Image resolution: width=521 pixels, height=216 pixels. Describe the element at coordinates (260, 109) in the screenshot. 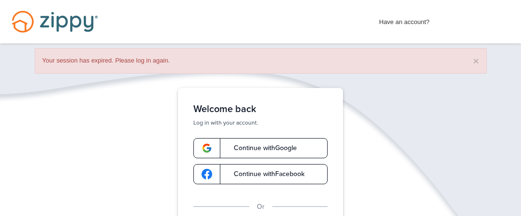

I see `h1: Welcome back` at that location.